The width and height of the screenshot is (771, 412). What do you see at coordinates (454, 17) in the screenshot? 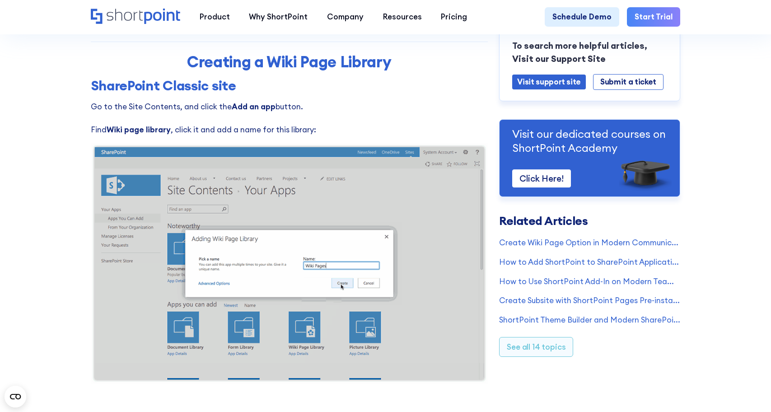
I see `div: Pricing` at bounding box center [454, 17].